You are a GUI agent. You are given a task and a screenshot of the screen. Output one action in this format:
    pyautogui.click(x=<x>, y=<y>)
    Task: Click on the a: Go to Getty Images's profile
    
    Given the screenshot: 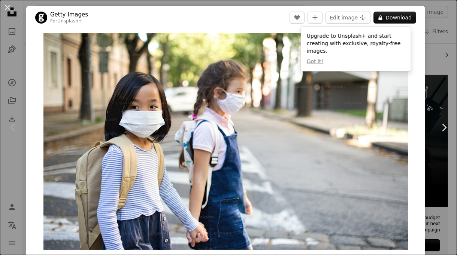 What is the action you would take?
    pyautogui.click(x=41, y=18)
    